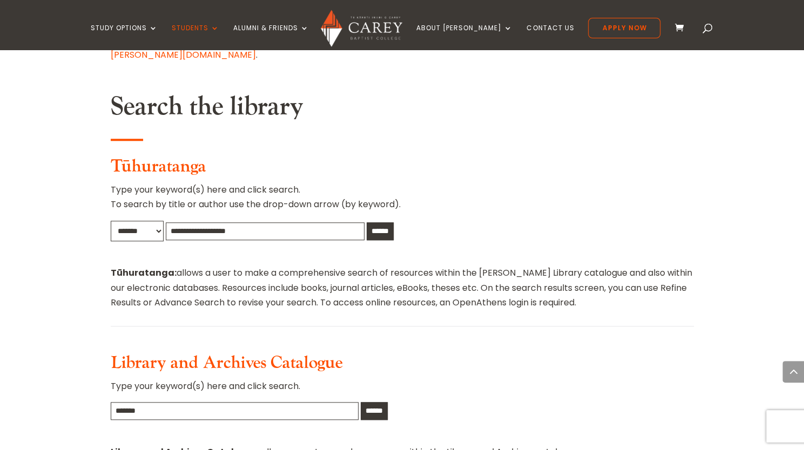 The width and height of the screenshot is (804, 450). What do you see at coordinates (144, 273) in the screenshot?
I see `strong: Tūhuratanga:` at bounding box center [144, 273].